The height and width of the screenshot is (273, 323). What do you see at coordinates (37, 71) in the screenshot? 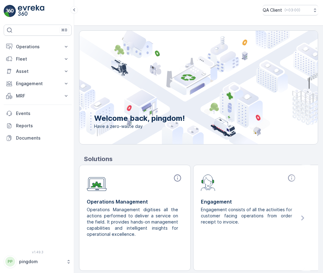
I see `button: Asset` at bounding box center [37, 71].